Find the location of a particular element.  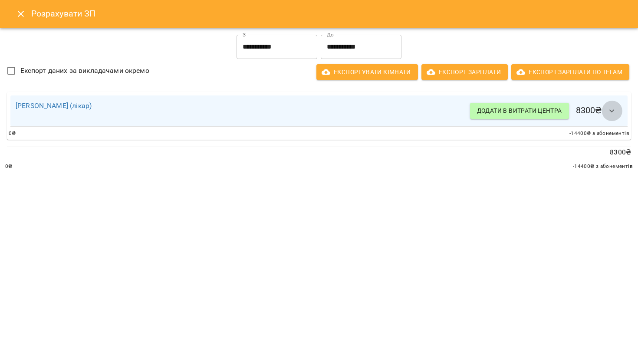

button: Експорт Зарплати по тегам is located at coordinates (570, 72).